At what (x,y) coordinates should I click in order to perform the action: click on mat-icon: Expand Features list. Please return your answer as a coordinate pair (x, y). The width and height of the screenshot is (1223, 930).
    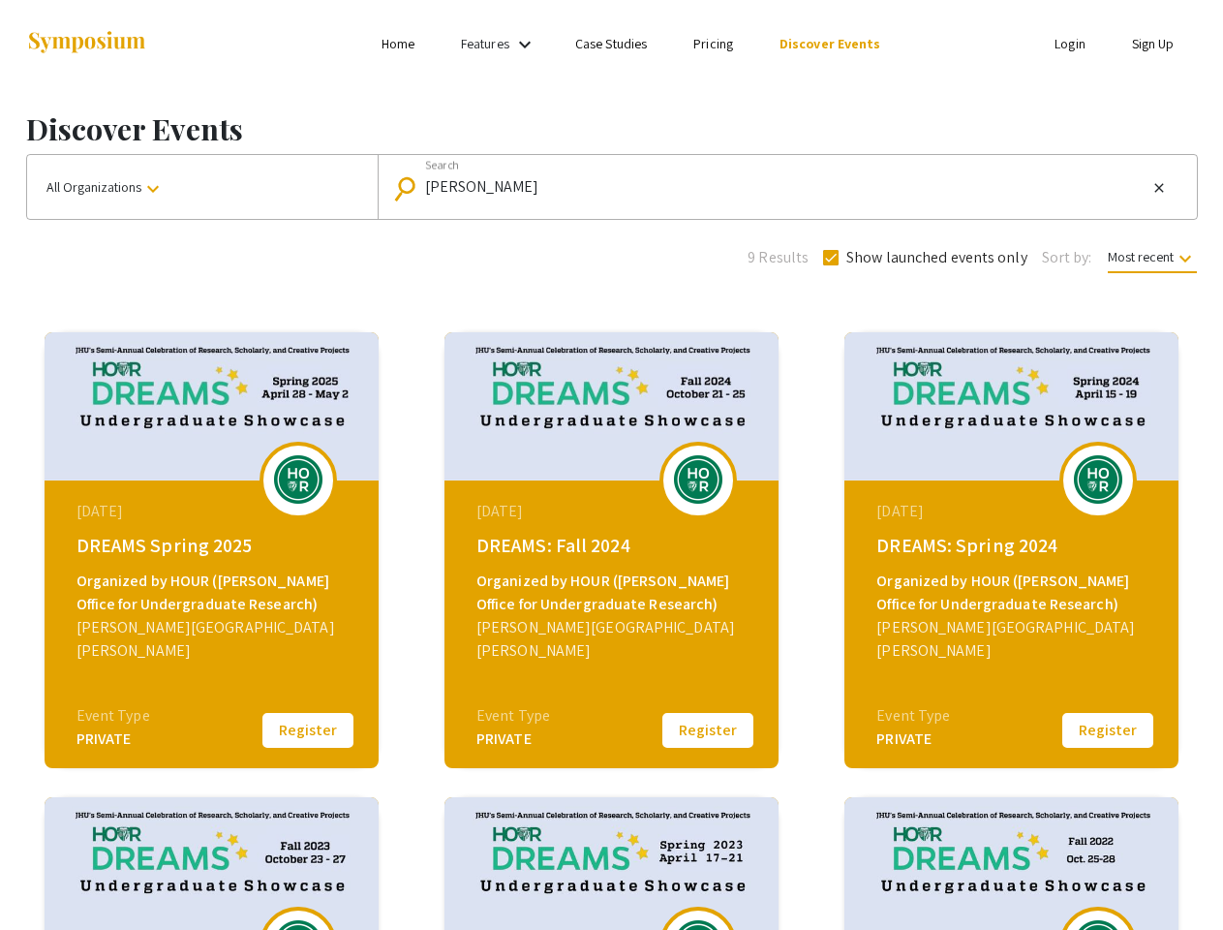
    Looking at the image, I should click on (525, 45).